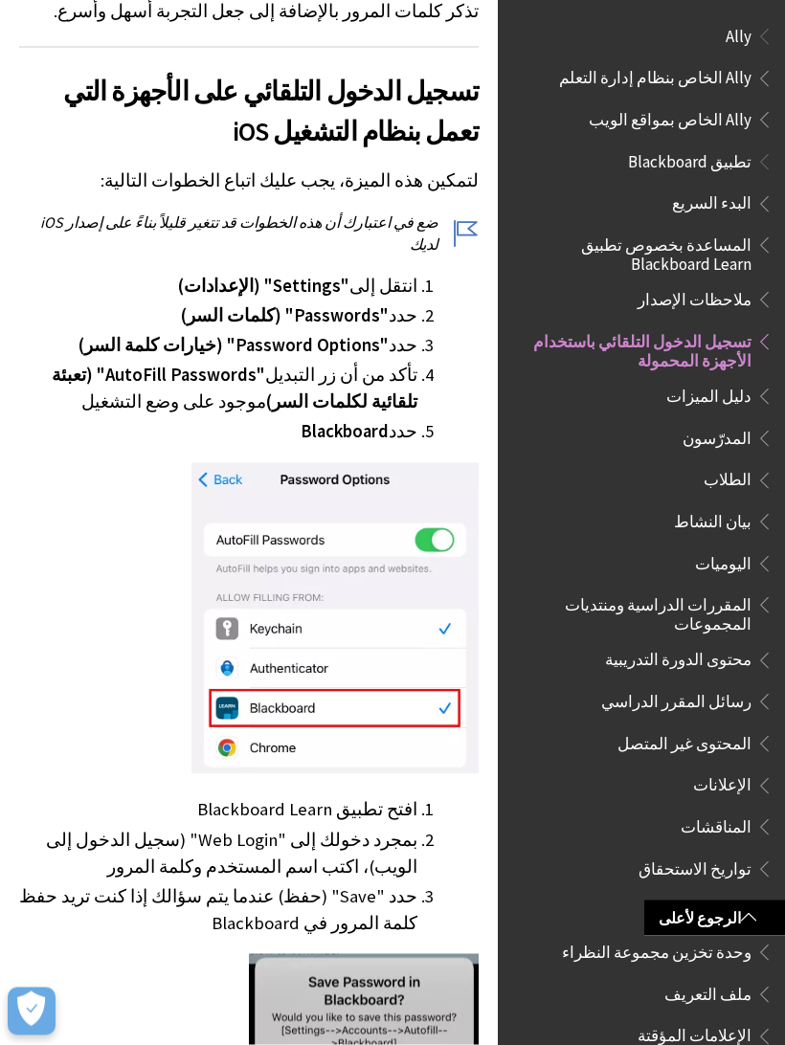 This screenshot has width=785, height=1045. Describe the element at coordinates (218, 854) in the screenshot. I see `li: بمجرد دخولك إلى "Web Login" (سجيل الدخول إلى الويب)، اكتب اسم المستخدم وكلمة المرور` at that location.